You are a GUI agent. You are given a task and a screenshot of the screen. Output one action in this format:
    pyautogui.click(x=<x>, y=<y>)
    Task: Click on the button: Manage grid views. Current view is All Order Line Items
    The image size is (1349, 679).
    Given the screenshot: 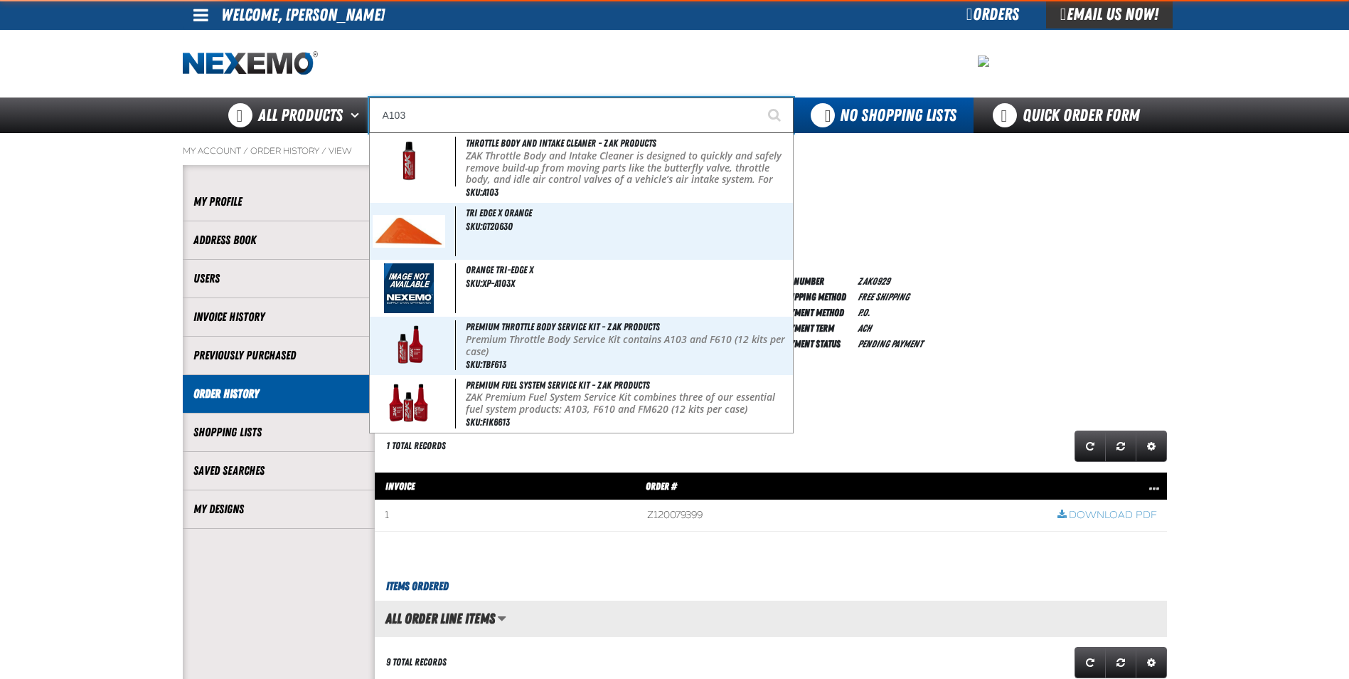 What is the action you would take?
    pyautogui.click(x=501, y=618)
    